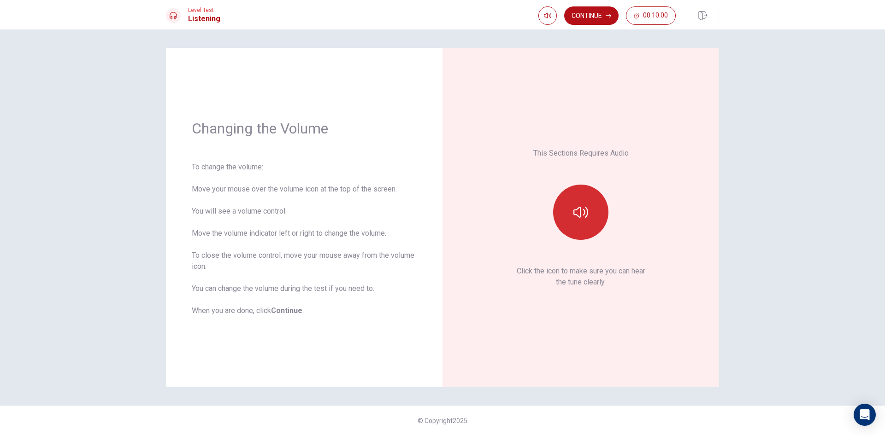  What do you see at coordinates (304, 239) in the screenshot?
I see `div: To change the volume: Move your mouse over the volume icon at the top of the screen. You will see...` at bounding box center [304, 239].